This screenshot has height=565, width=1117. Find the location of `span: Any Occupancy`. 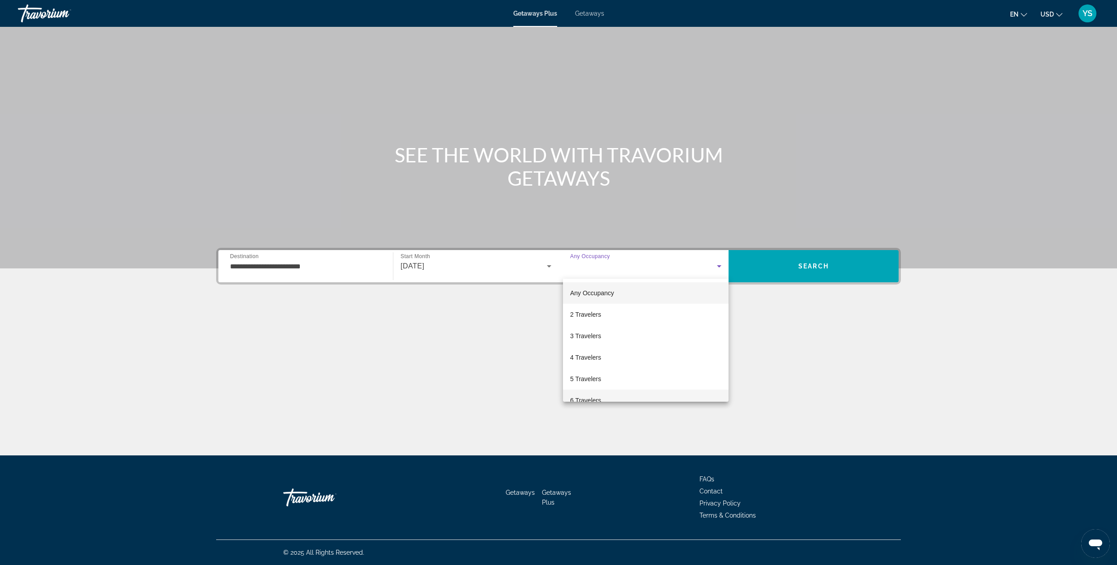

span: Any Occupancy is located at coordinates (592, 293).